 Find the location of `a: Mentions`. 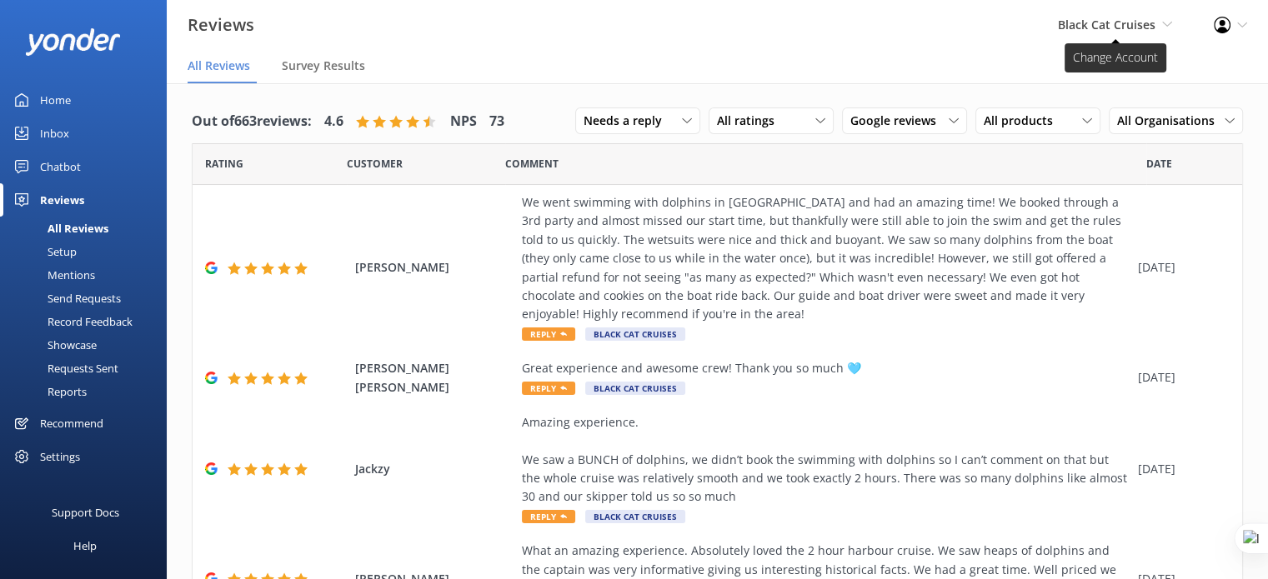

a: Mentions is located at coordinates (88, 275).